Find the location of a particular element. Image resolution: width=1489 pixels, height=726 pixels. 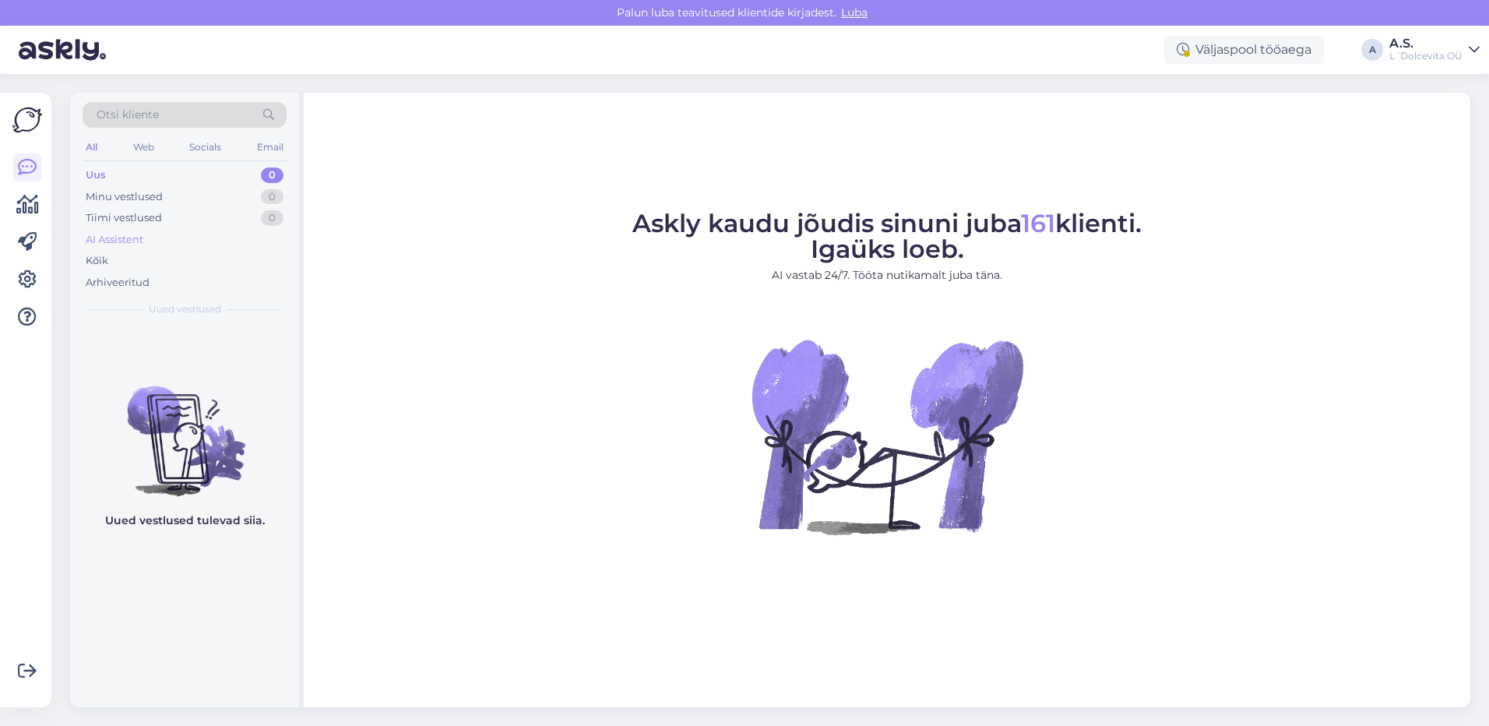

div: Minu vestlused is located at coordinates (124, 197).